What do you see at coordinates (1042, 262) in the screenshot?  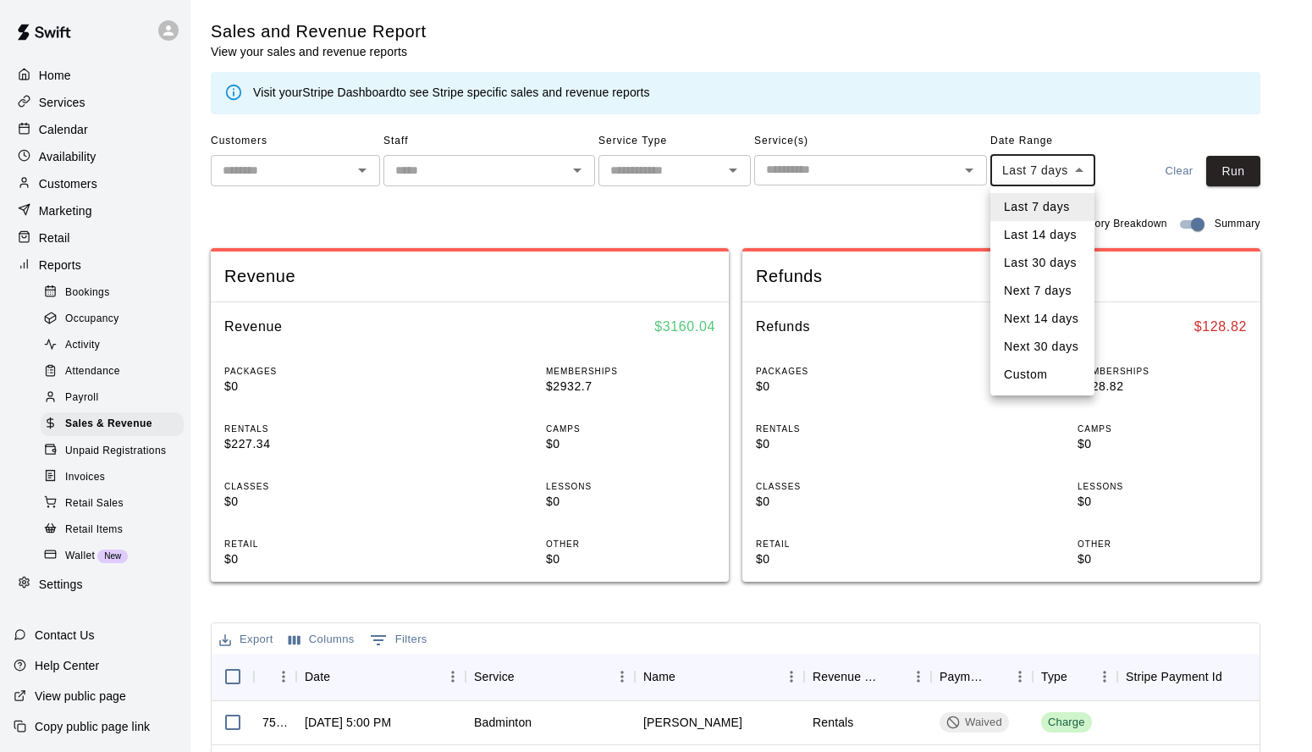 I see `li: Last 30 days` at bounding box center [1042, 262].